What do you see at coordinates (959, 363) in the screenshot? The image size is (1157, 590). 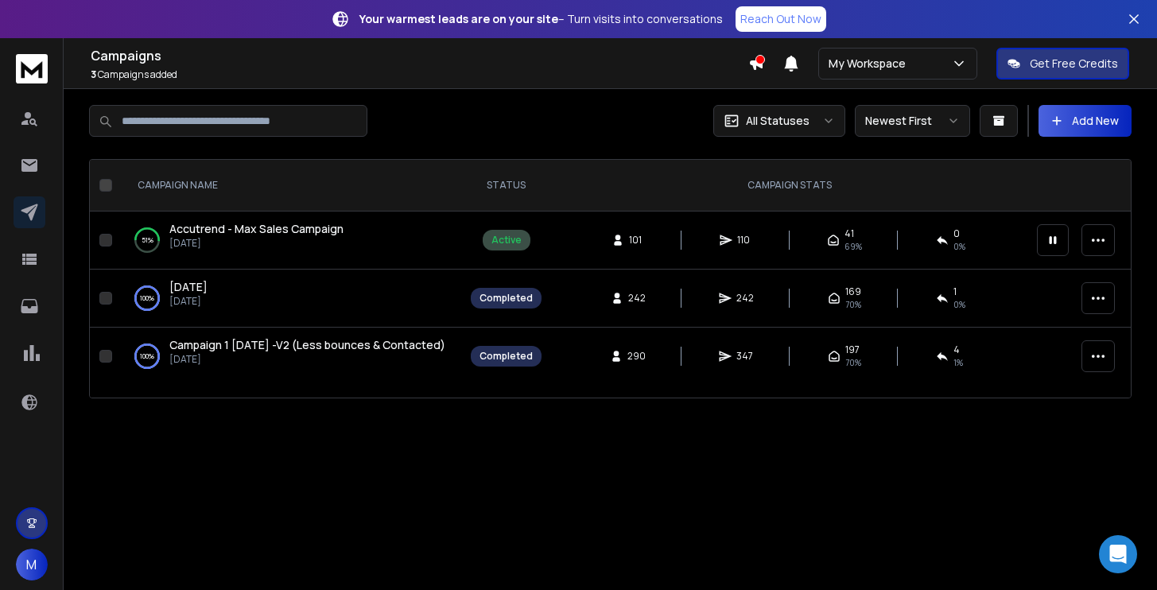 I see `span: 1 %` at bounding box center [959, 363].